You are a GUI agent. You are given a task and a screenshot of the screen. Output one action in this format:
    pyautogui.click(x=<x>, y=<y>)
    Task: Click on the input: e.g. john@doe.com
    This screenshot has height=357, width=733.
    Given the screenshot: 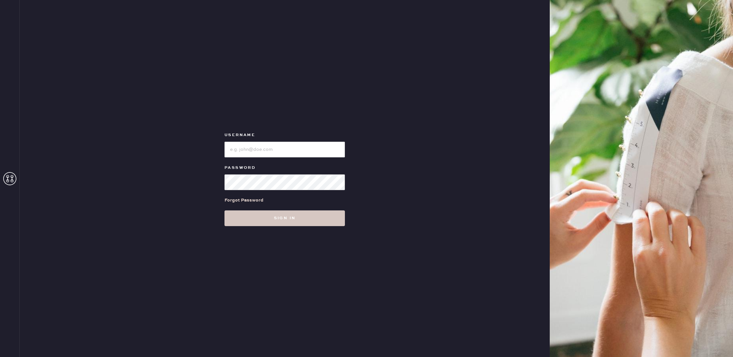 What is the action you would take?
    pyautogui.click(x=285, y=150)
    